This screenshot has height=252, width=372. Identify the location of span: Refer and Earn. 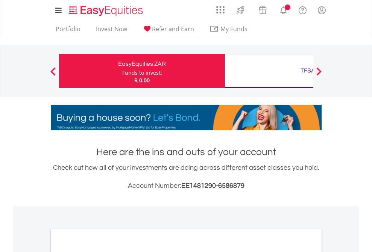
(173, 29).